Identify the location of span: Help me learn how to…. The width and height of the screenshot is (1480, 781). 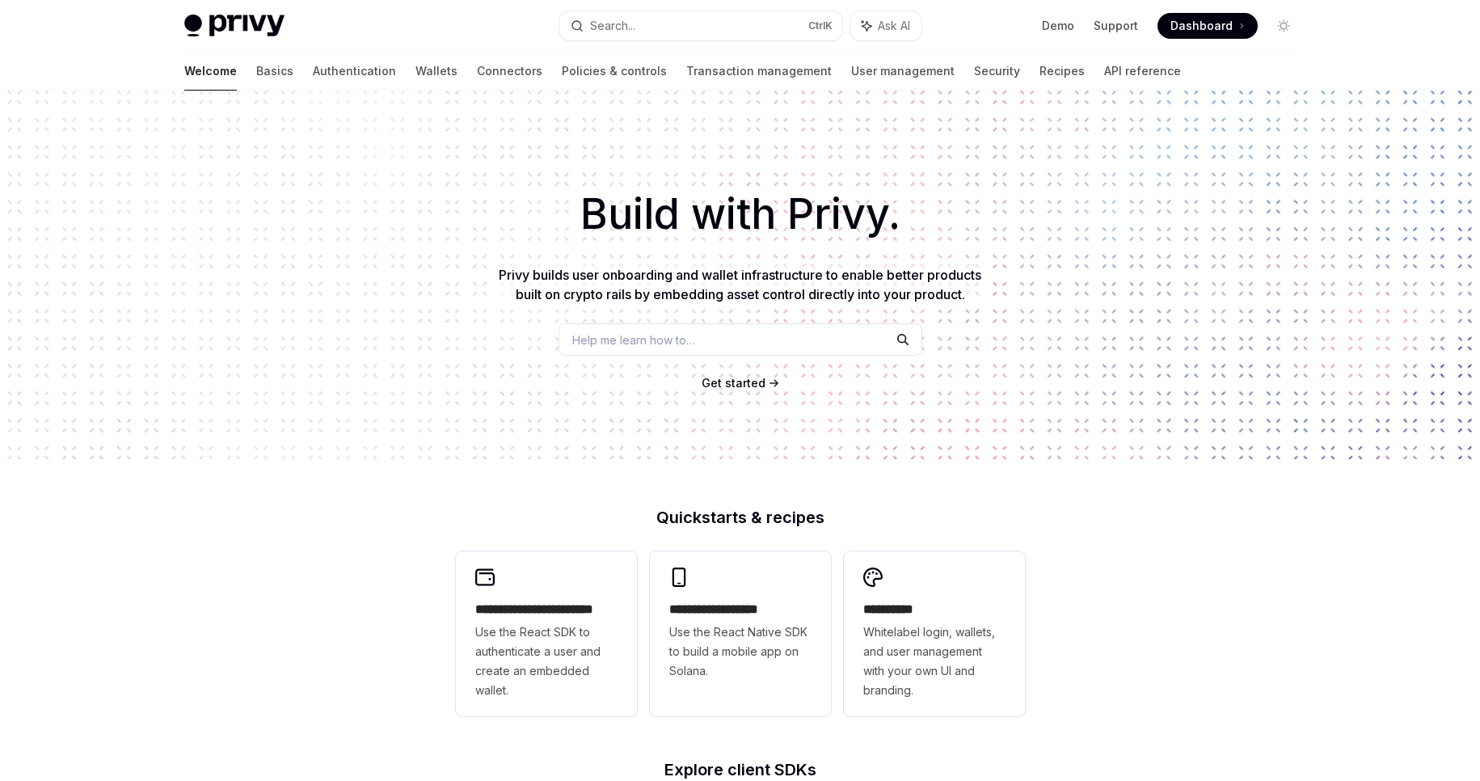
(634, 339).